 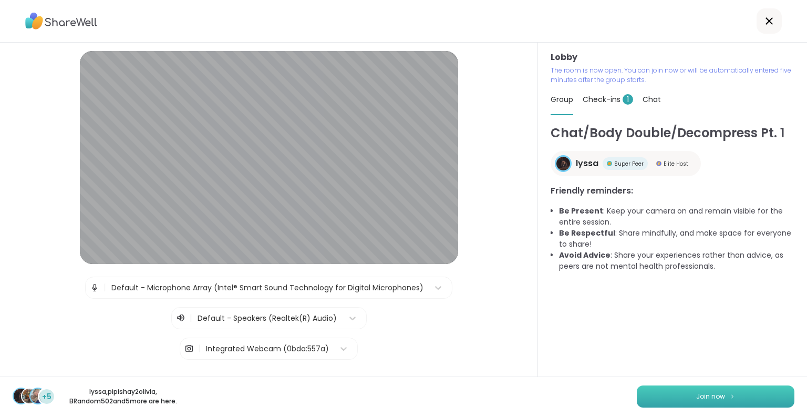 I want to click on span: +5, so click(x=47, y=396).